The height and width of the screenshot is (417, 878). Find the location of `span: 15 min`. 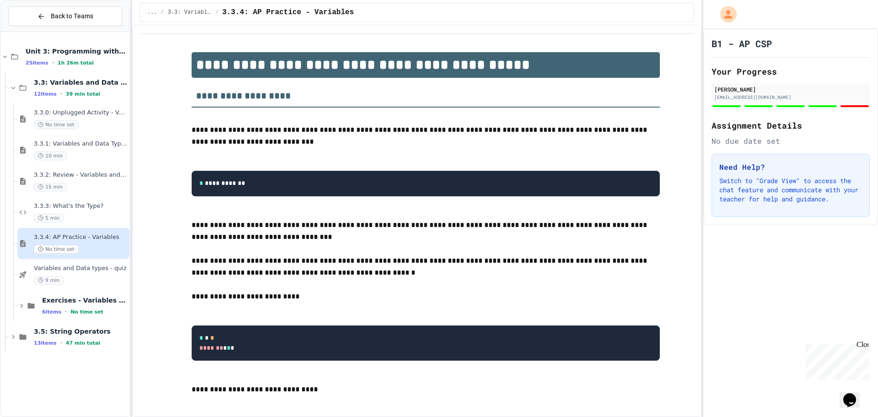

span: 15 min is located at coordinates (50, 187).